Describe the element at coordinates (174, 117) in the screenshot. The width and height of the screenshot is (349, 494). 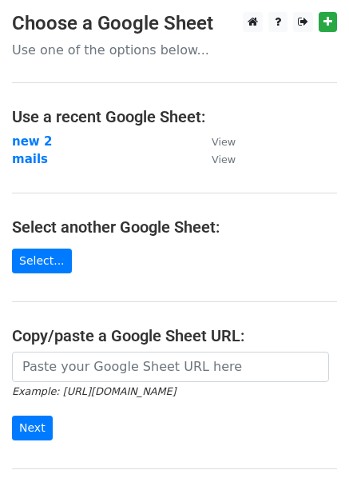
I see `h4: Use a recent Google Sheet:` at that location.